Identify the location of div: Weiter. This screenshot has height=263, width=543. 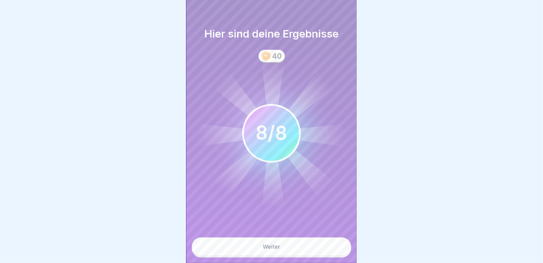
(272, 246).